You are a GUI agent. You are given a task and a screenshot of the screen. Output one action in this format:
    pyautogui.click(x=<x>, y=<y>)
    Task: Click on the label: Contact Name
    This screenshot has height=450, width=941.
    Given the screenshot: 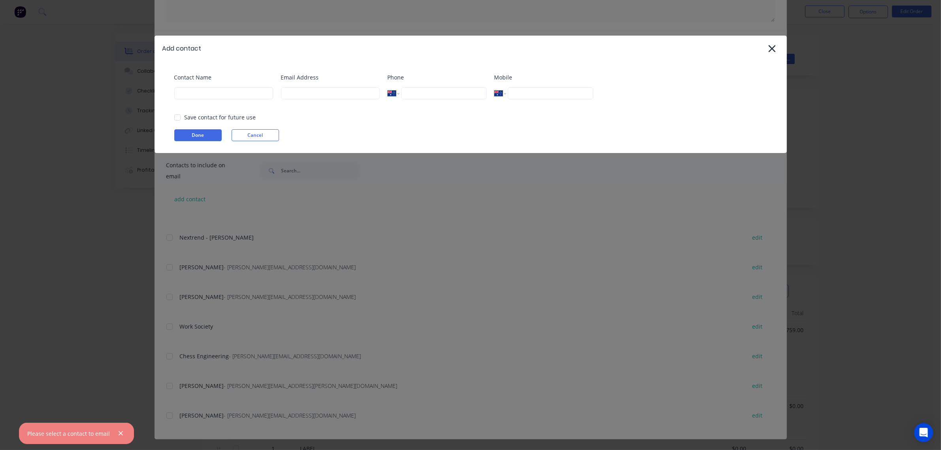 What is the action you would take?
    pyautogui.click(x=224, y=77)
    